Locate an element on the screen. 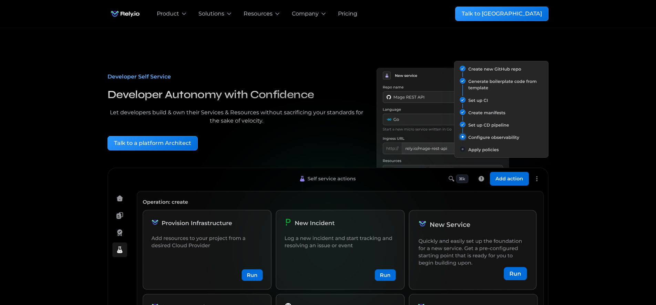 Image resolution: width=656 pixels, height=305 pixels. div: Company is located at coordinates (305, 14).